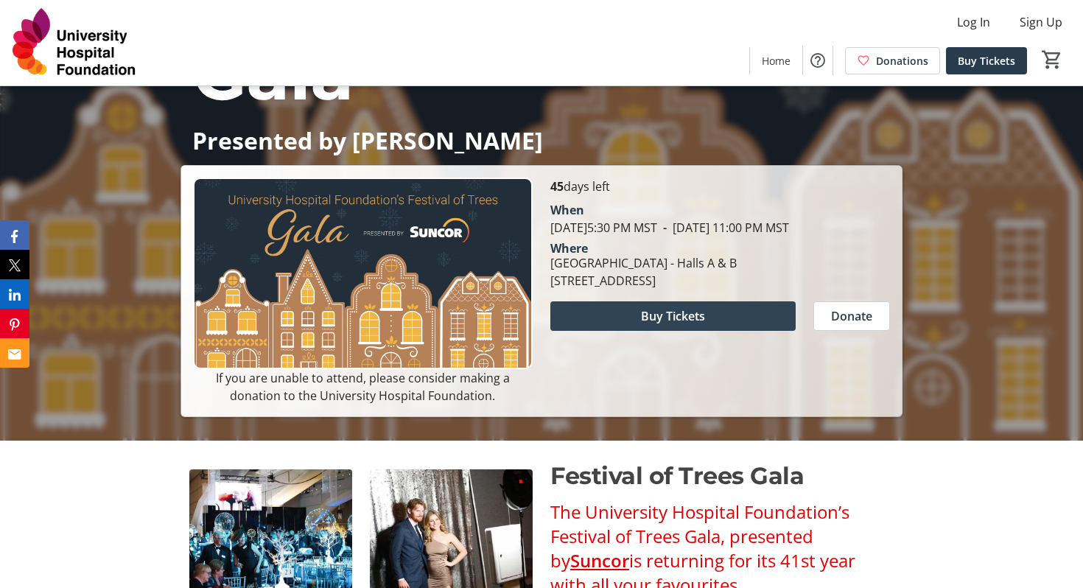  I want to click on div: Where, so click(569, 248).